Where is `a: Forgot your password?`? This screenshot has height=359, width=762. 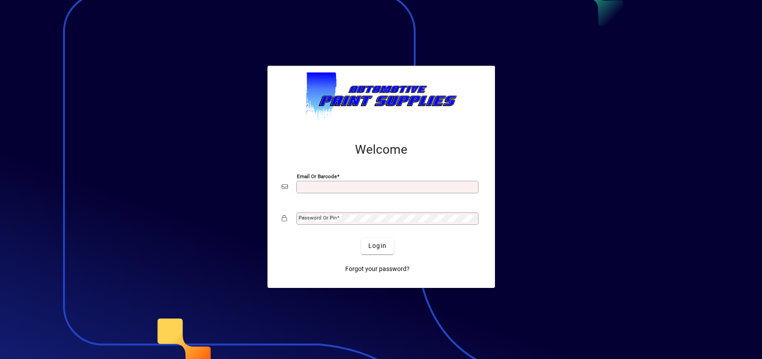
a: Forgot your password? is located at coordinates (377, 269).